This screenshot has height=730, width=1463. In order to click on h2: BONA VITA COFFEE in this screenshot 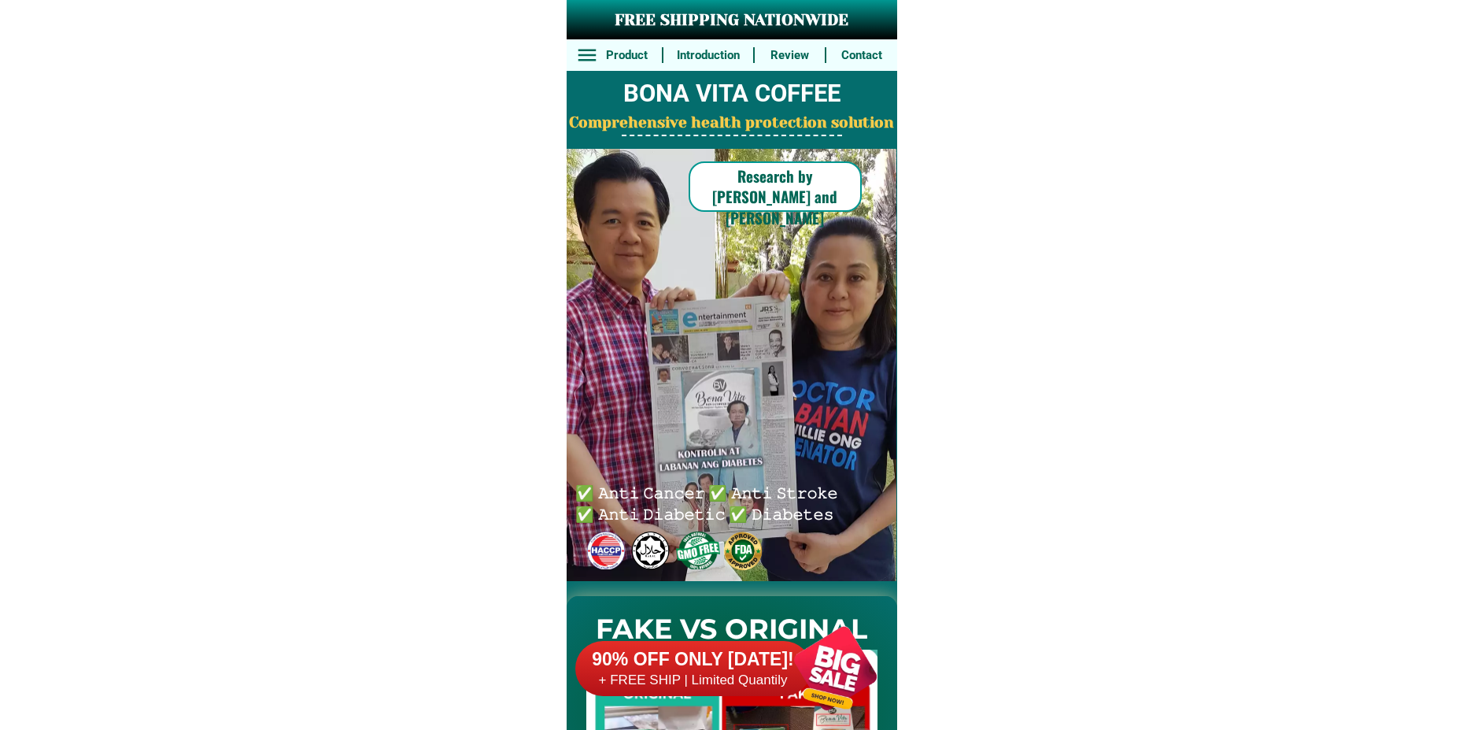, I will do `click(732, 94)`.